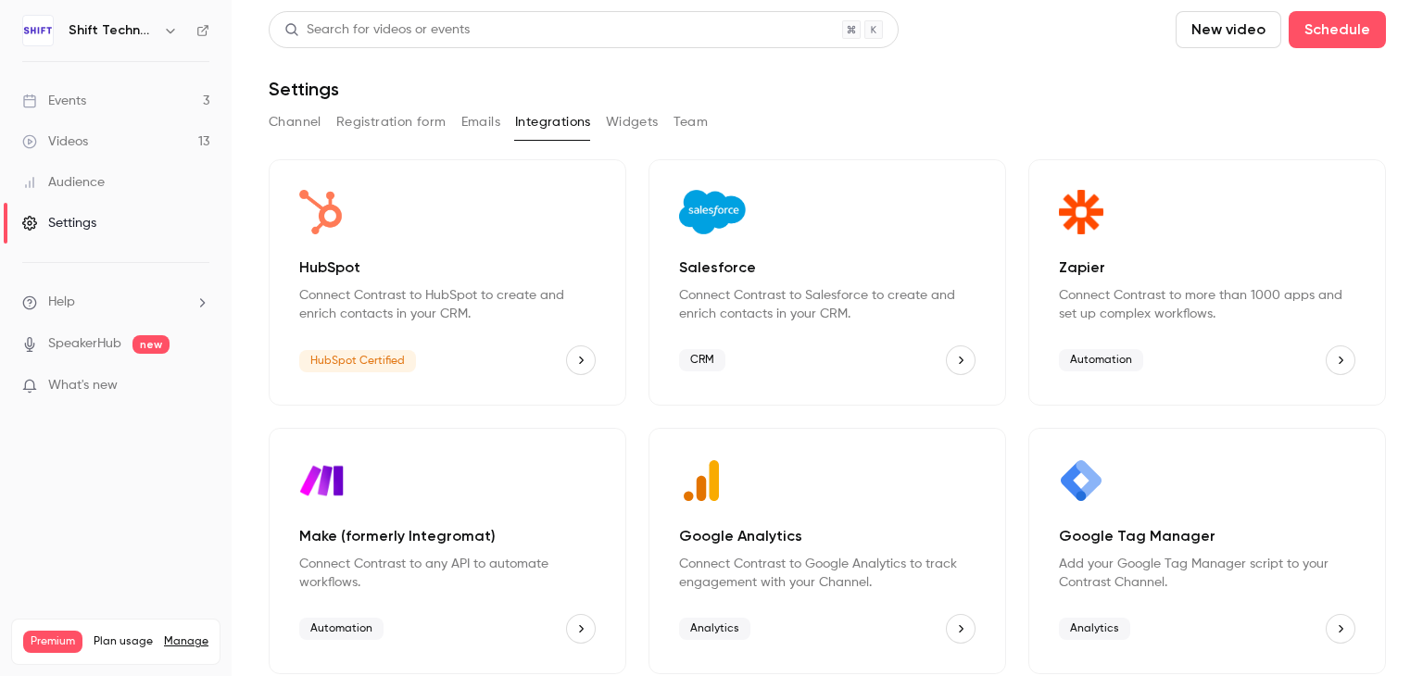  Describe the element at coordinates (1207, 305) in the screenshot. I see `p: Connect Contrast to more than 1000 apps and set up complex workflows.` at that location.